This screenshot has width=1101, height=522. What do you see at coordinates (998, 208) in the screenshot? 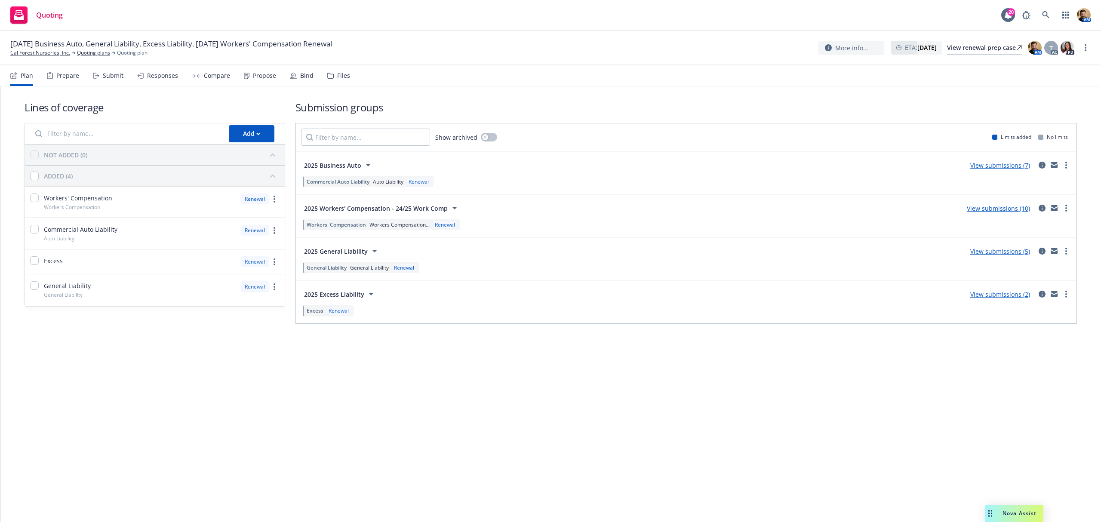
I see `a: View submissions (10)` at bounding box center [998, 208].